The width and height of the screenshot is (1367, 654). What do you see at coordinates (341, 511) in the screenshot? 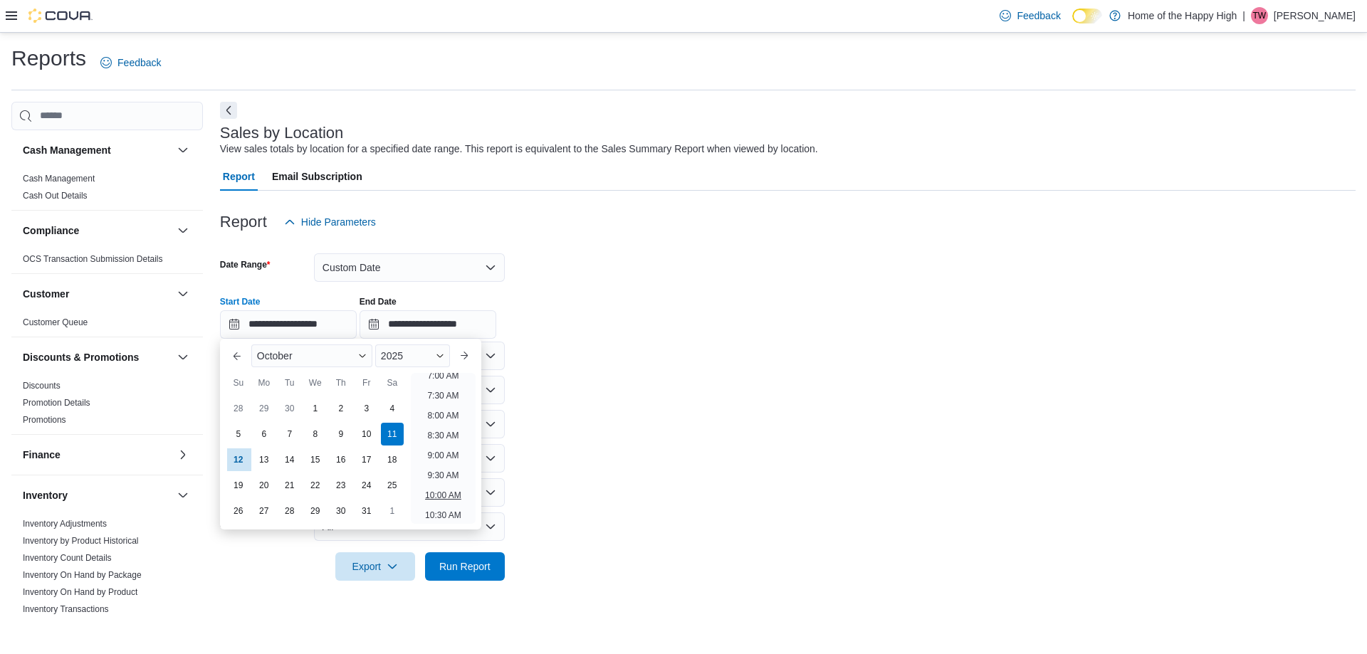
I see `div: day-30` at bounding box center [341, 511].